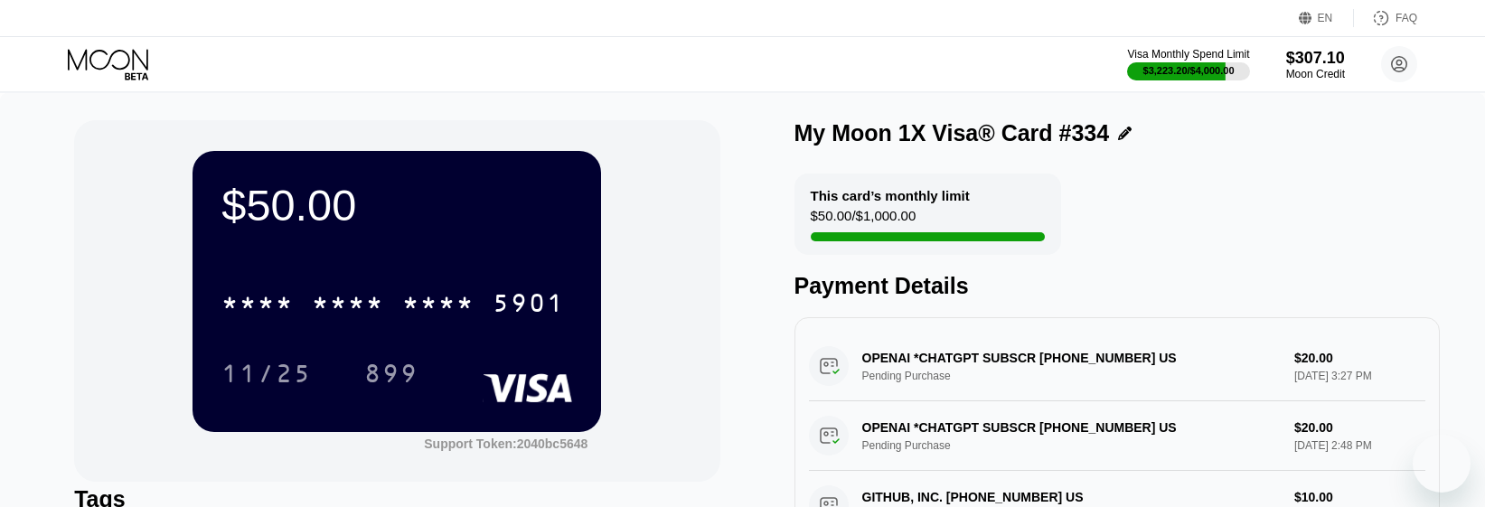 This screenshot has height=507, width=1485. Describe the element at coordinates (1188, 64) in the screenshot. I see `div: Visa Monthly Spend Limit$3,223.20/$4,000.00` at that location.